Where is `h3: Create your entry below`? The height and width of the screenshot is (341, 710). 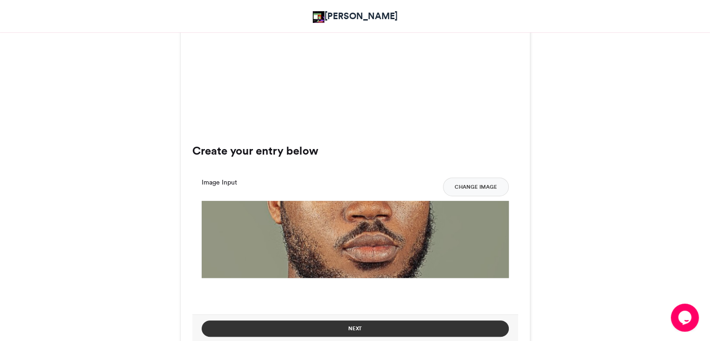 h3: Create your entry below is located at coordinates (355, 151).